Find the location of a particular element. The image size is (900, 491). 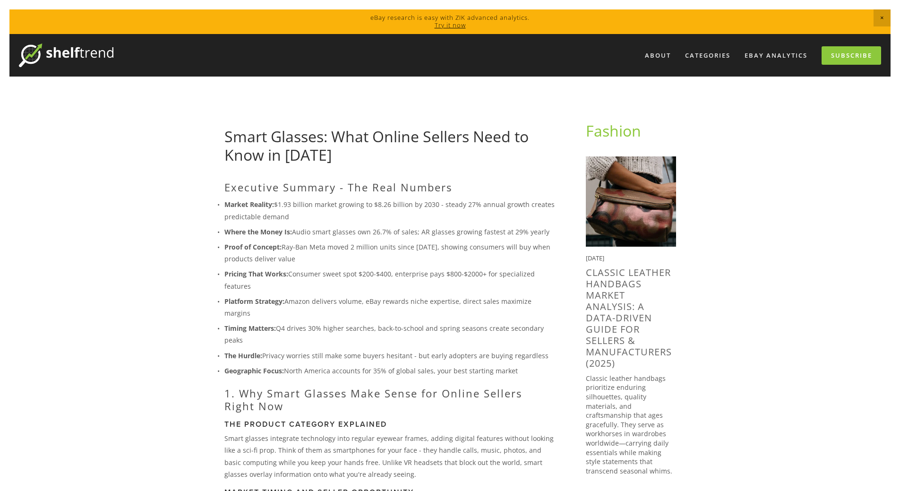

a: Subscribe is located at coordinates (852, 55).